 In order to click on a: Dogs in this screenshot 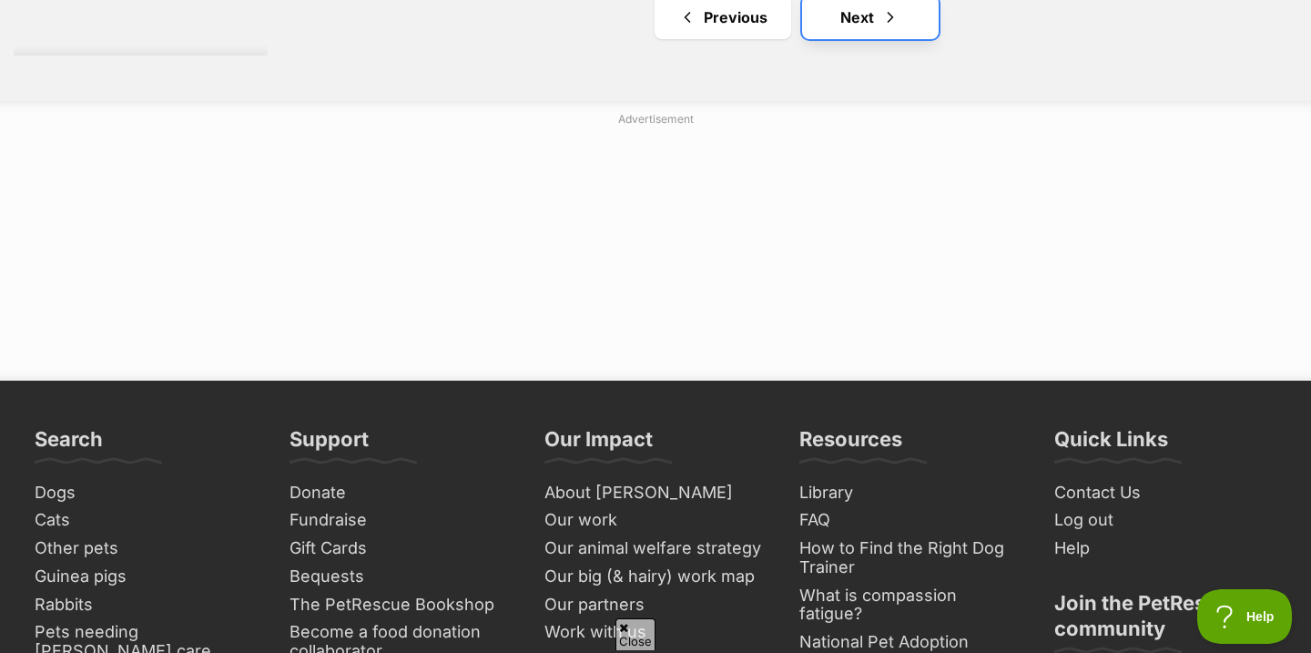, I will do `click(146, 493)`.